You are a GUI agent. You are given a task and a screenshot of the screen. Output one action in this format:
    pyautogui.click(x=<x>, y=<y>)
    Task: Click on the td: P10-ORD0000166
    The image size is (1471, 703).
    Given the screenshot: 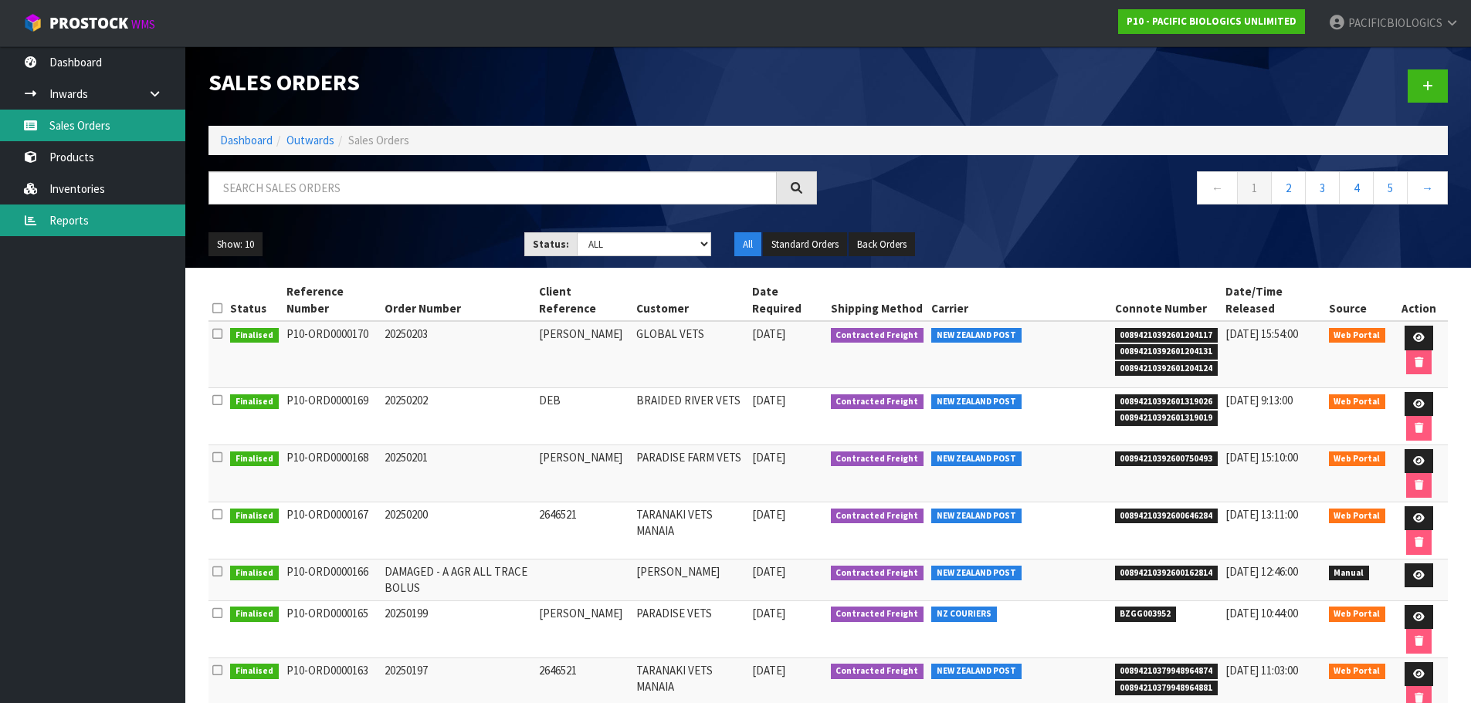 What is the action you would take?
    pyautogui.click(x=332, y=580)
    